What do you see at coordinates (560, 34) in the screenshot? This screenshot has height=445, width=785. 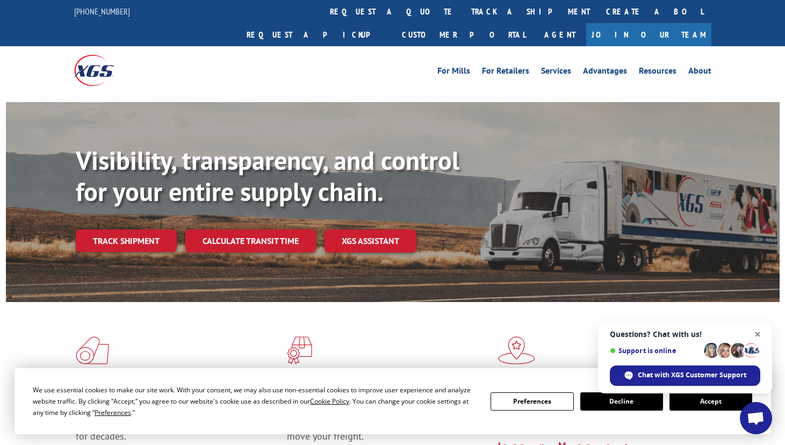 I see `a: Agent` at bounding box center [560, 34].